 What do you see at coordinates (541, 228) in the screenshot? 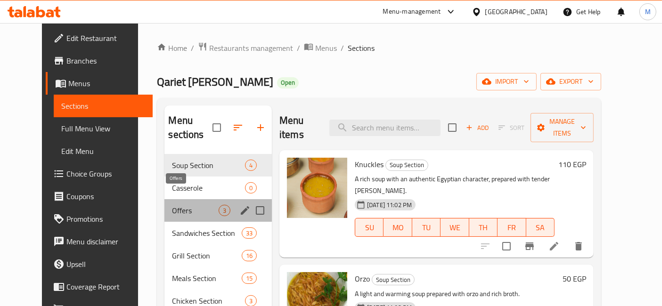
I see `span: SA` at bounding box center [541, 228].